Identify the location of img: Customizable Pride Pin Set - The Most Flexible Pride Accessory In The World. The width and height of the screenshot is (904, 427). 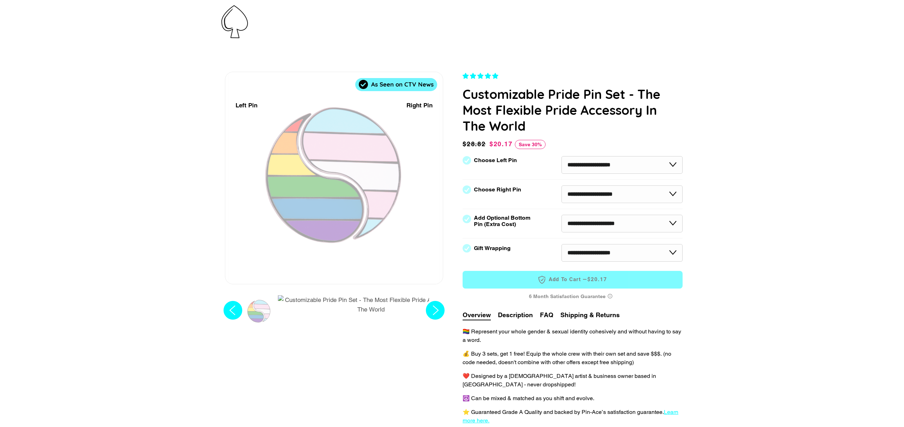
(371, 304).